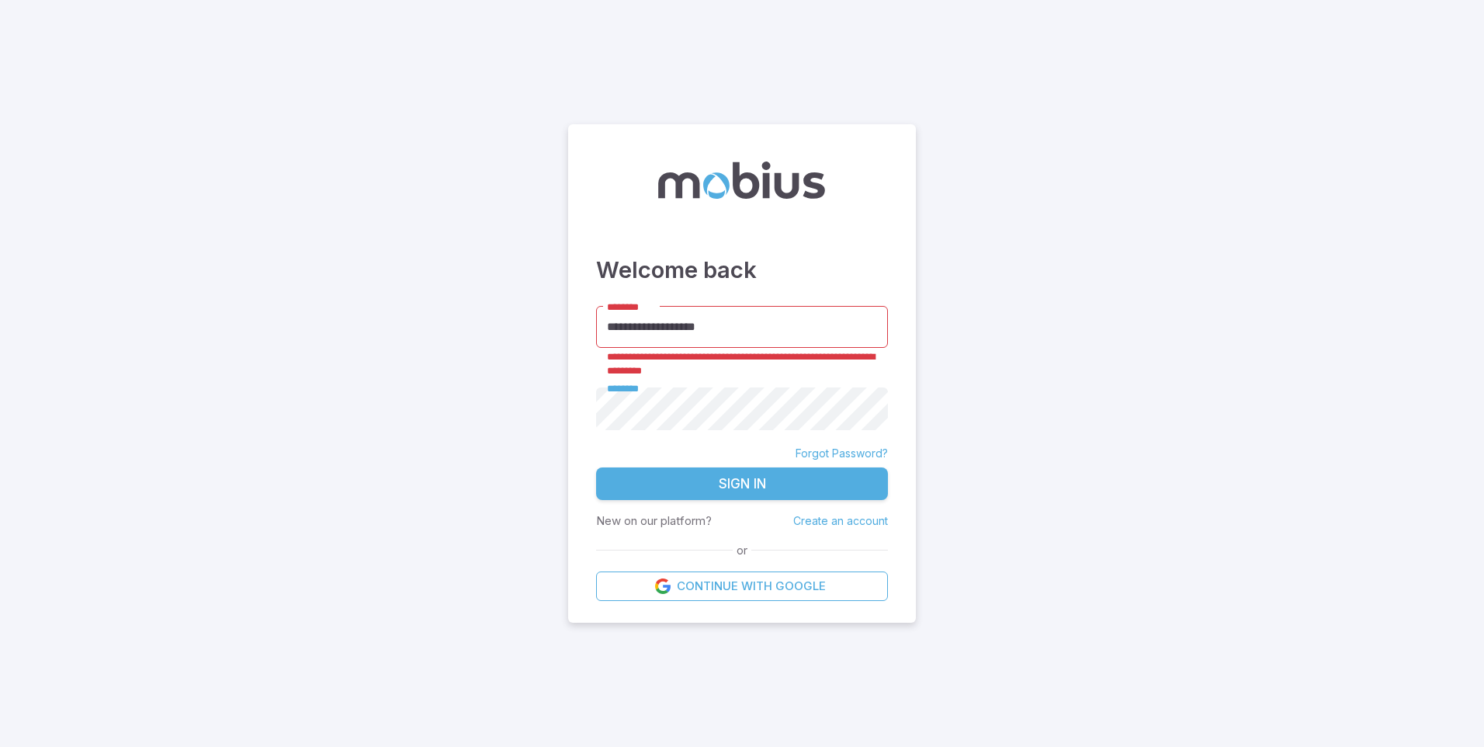 This screenshot has width=1484, height=747. What do you see at coordinates (842, 453) in the screenshot?
I see `a: Forgot Password?` at bounding box center [842, 453].